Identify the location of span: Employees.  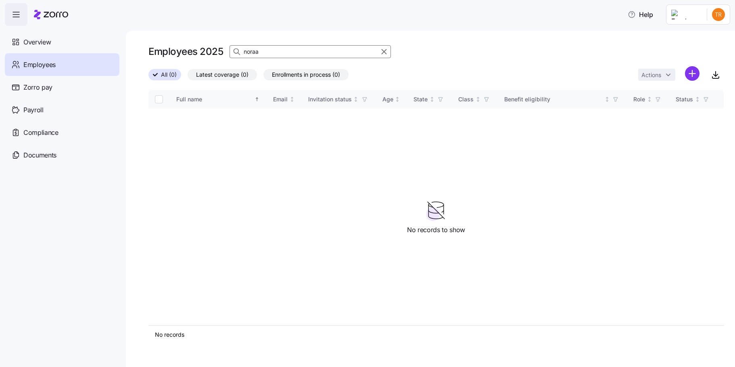
(40, 65).